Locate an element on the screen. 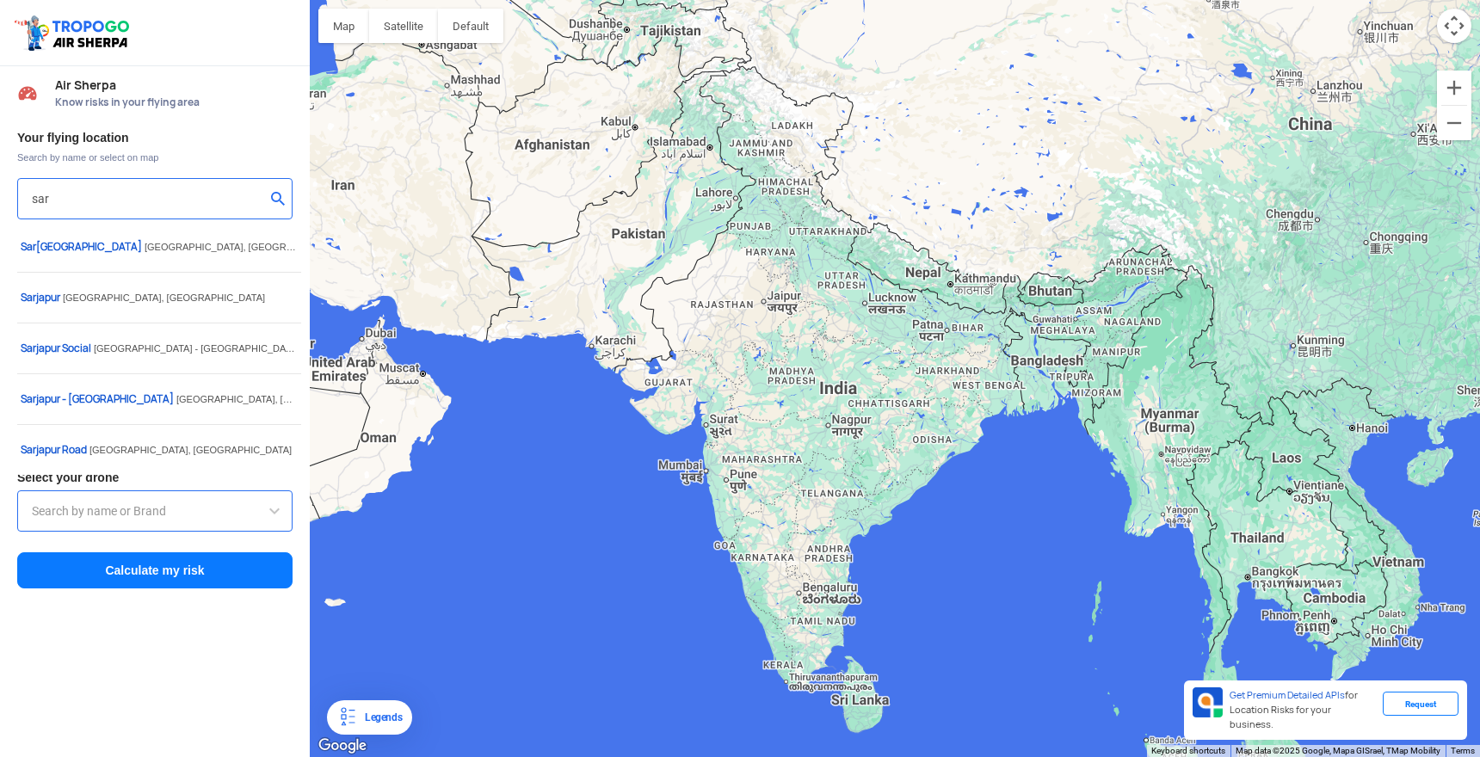 The image size is (1480, 757). a: Terms is located at coordinates (1463, 750).